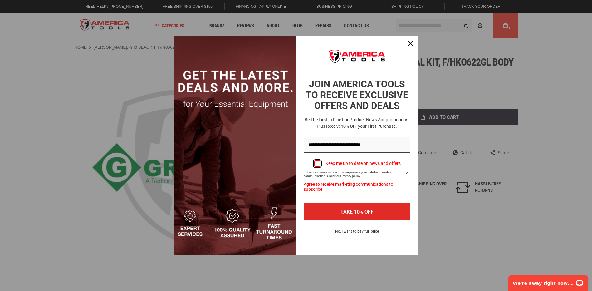 The image size is (592, 291). I want to click on p: We're away right now. Please check back later!, so click(40, 12).